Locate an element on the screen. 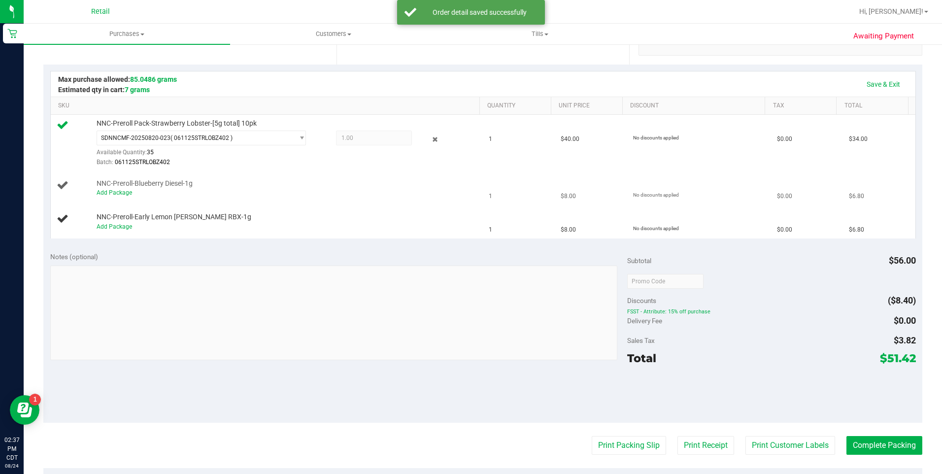 The image size is (942, 474). a: Tills is located at coordinates (540, 34).